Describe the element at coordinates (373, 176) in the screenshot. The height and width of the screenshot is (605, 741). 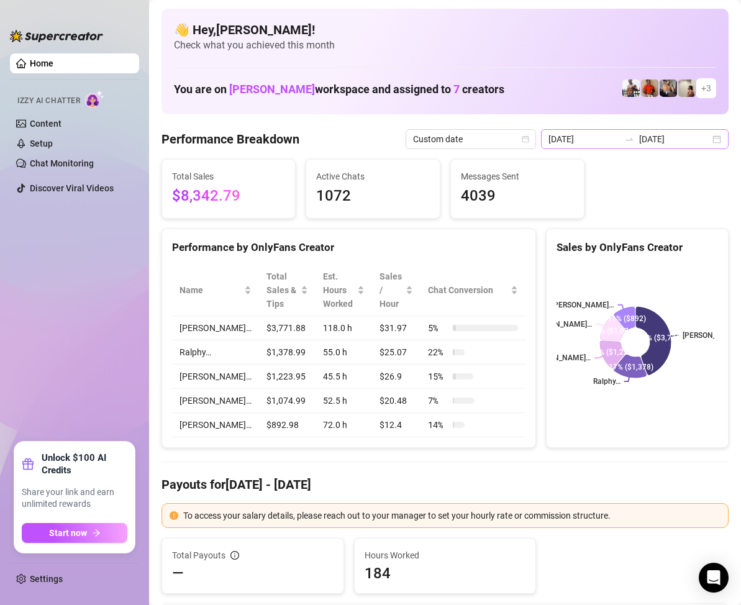
I see `span: Active Chats` at that location.